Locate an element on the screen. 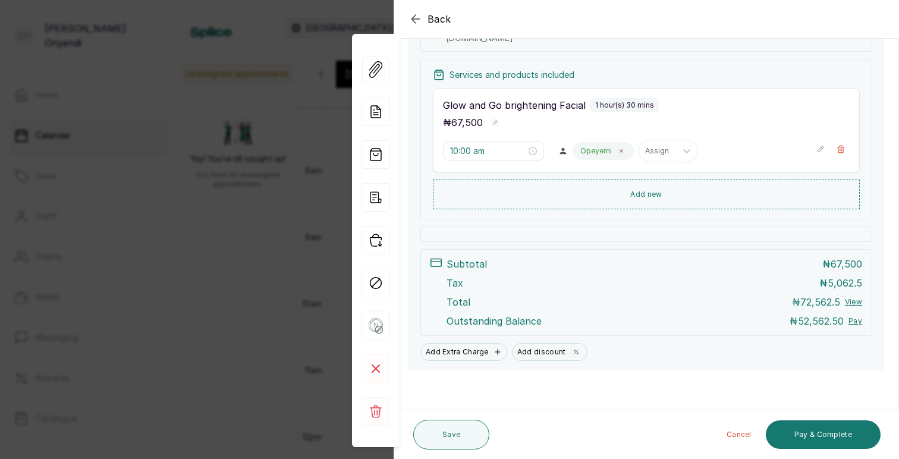 The height and width of the screenshot is (459, 899). button: Cancel is located at coordinates (739, 435).